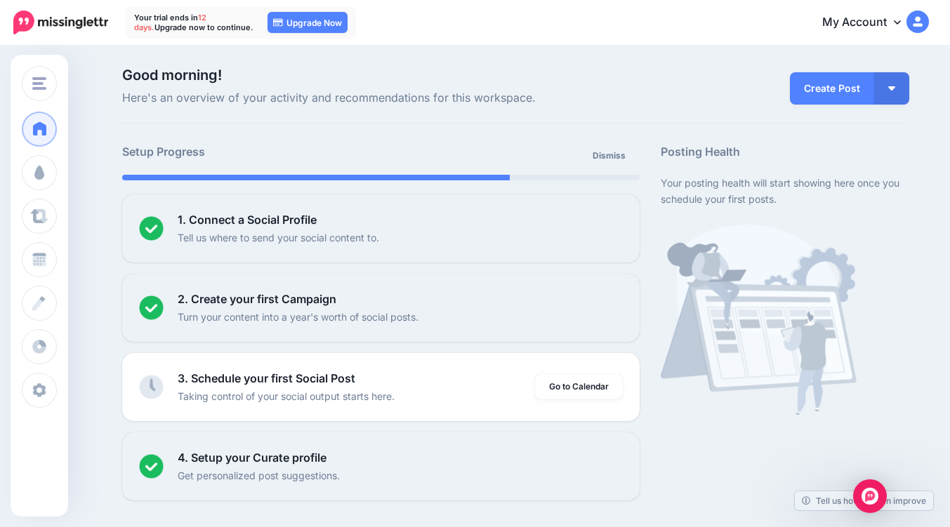 The image size is (950, 527). I want to click on img: arrow-down-white.png, so click(891, 88).